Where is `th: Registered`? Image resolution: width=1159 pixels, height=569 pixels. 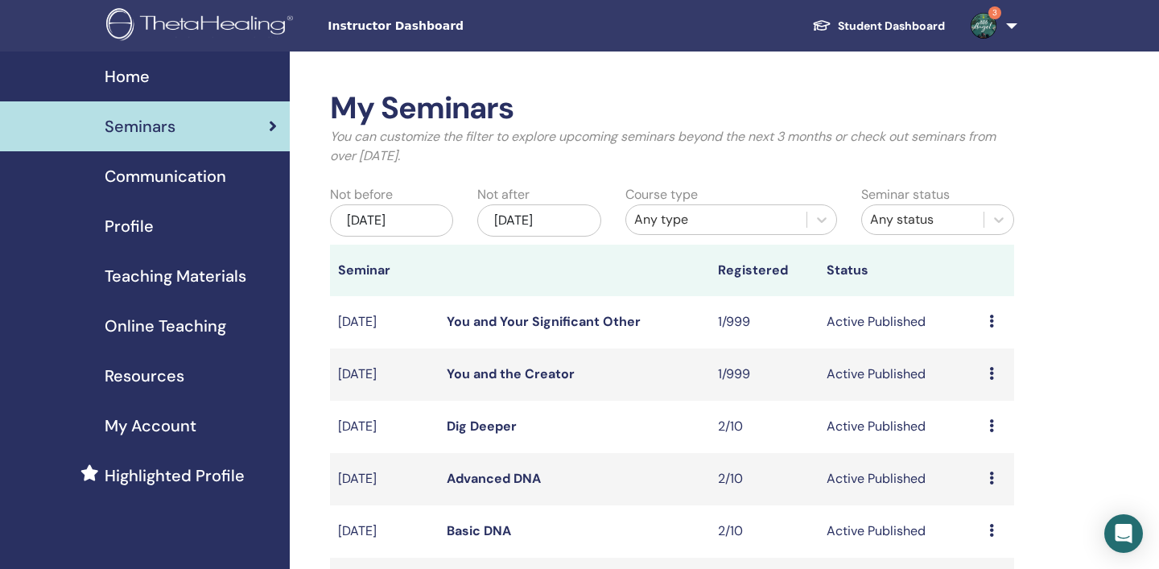
th: Registered is located at coordinates (764, 270).